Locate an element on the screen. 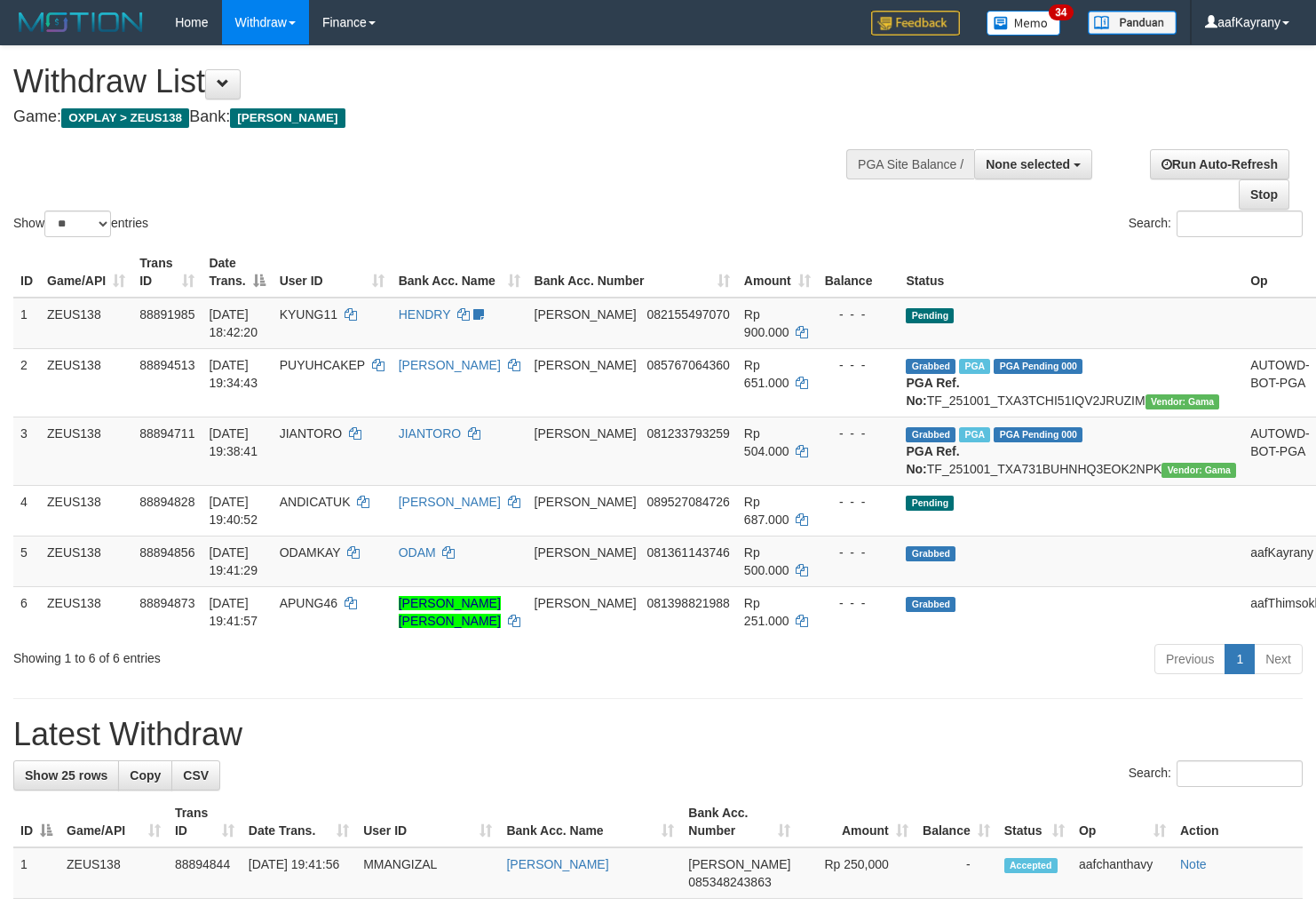 This screenshot has height=906, width=1316. img: panduan.png is located at coordinates (1133, 22).